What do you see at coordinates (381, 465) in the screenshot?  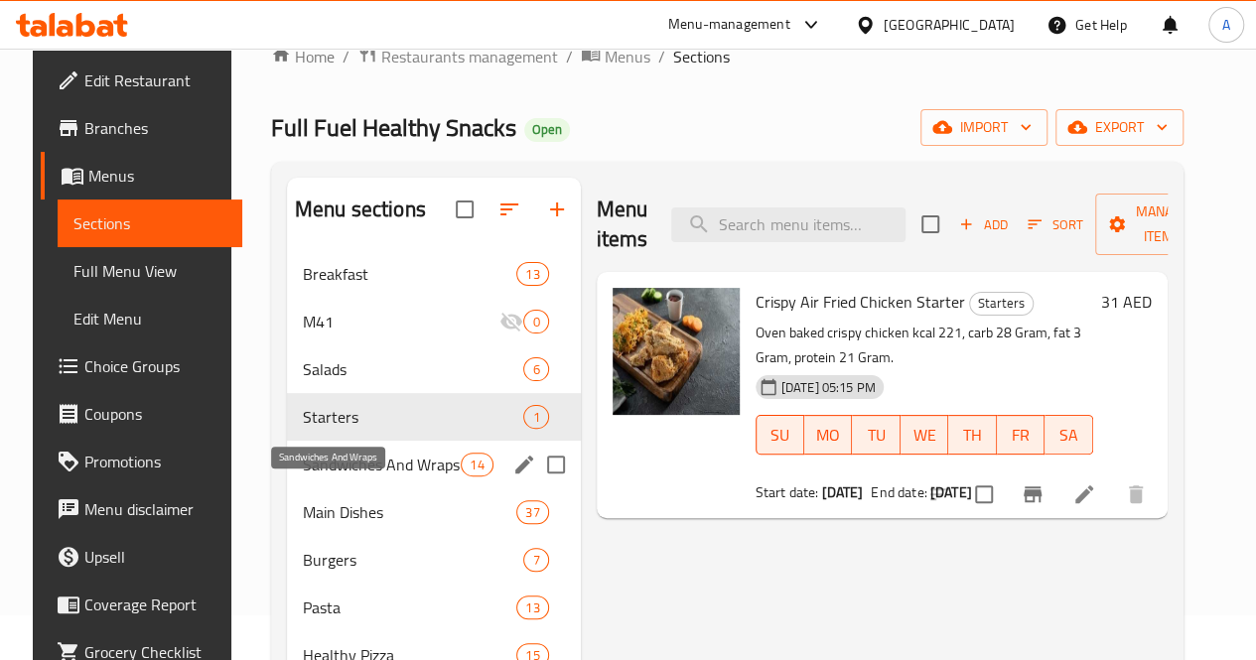 I see `span: Sandwiches And Wraps` at bounding box center [381, 465].